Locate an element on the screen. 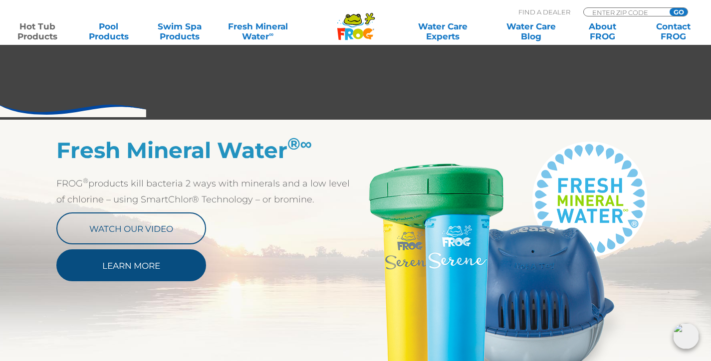 The image size is (711, 361). a: ContactFROG is located at coordinates (673, 31).